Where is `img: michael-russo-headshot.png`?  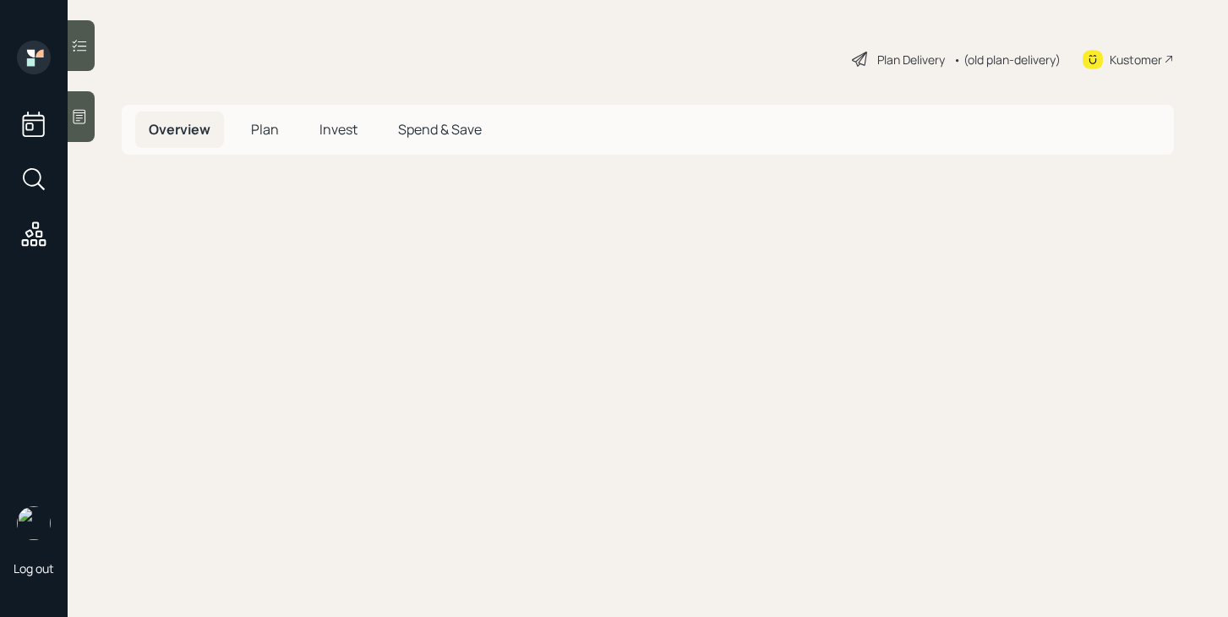 img: michael-russo-headshot.png is located at coordinates (34, 523).